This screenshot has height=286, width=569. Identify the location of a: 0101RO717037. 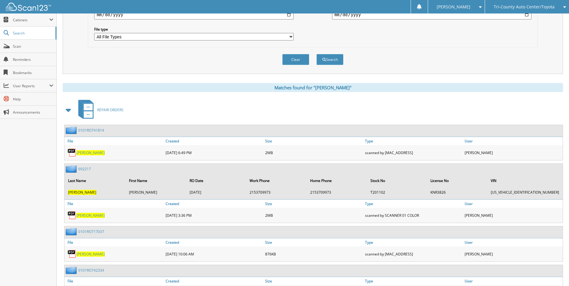
(91, 232).